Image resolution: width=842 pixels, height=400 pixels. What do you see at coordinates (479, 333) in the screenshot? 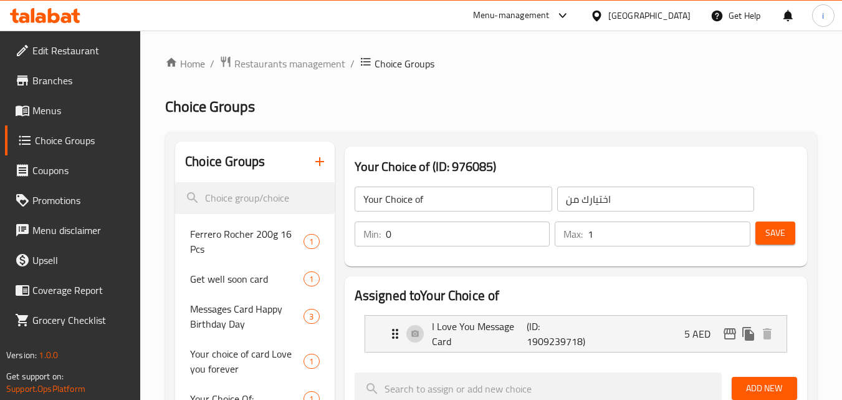
I see `p: I Love You Message Card` at bounding box center [479, 333].